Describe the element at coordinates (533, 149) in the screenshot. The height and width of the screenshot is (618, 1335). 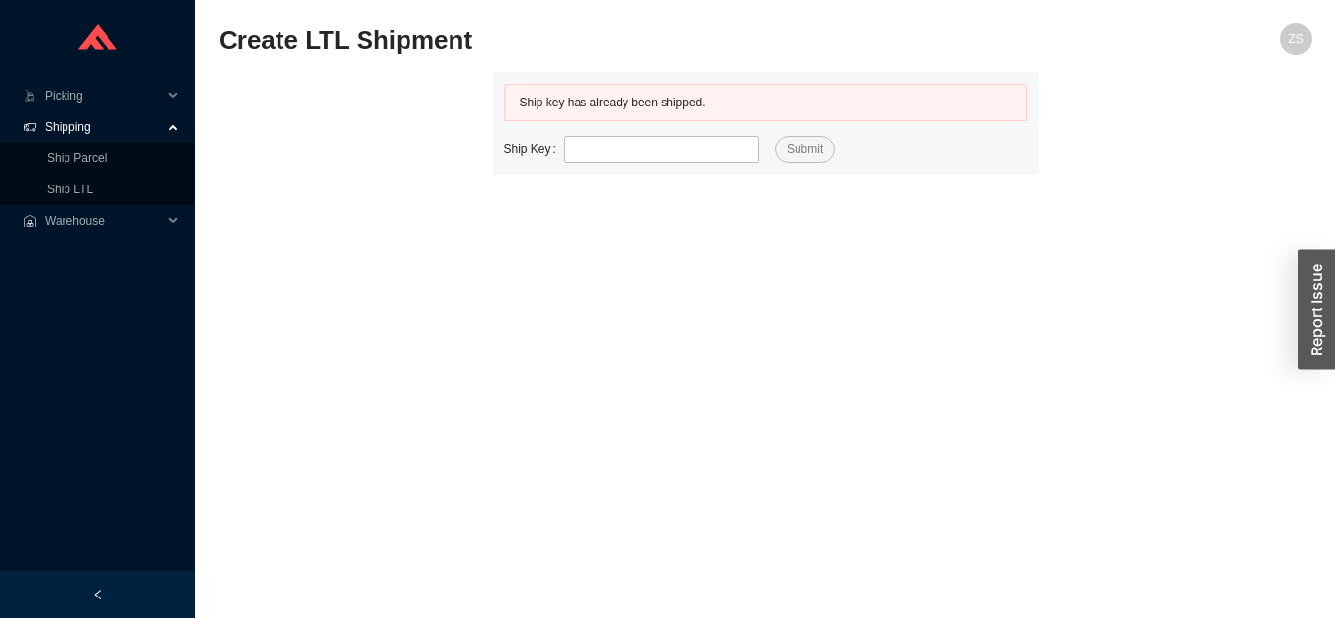
I see `label: Ship Key` at that location.